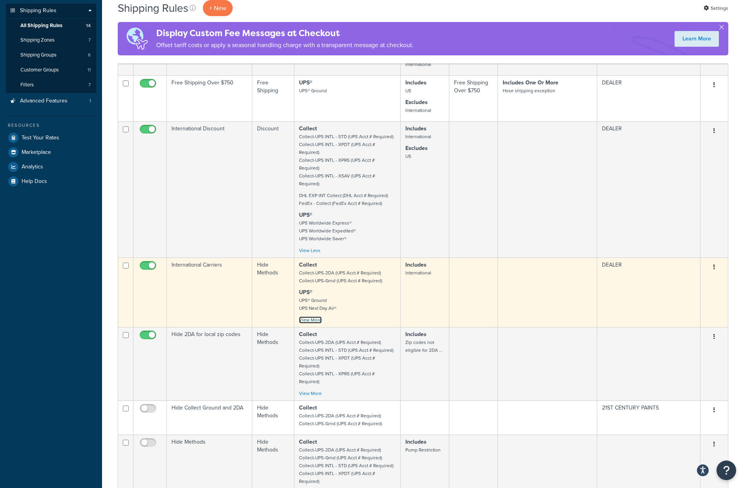 This screenshot has width=744, height=488. I want to click on small: Pump Restriction, so click(423, 450).